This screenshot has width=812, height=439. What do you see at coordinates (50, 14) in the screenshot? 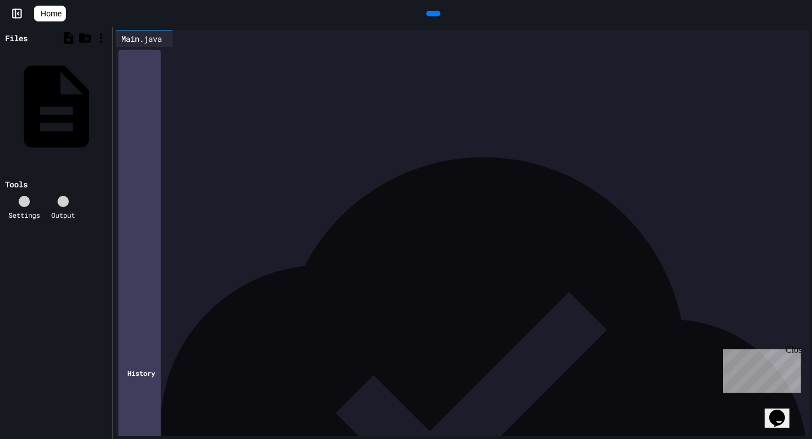
I see `a: Home` at bounding box center [50, 14].